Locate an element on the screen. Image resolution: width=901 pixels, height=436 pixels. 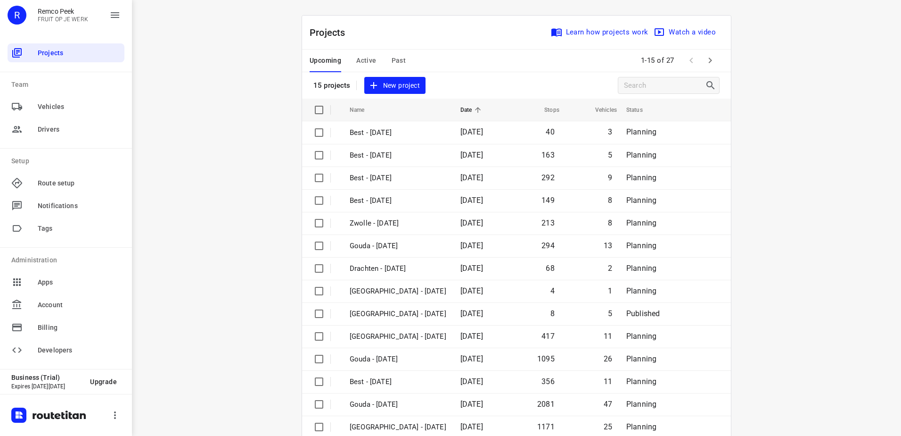
span: 2081 is located at coordinates (546, 403).